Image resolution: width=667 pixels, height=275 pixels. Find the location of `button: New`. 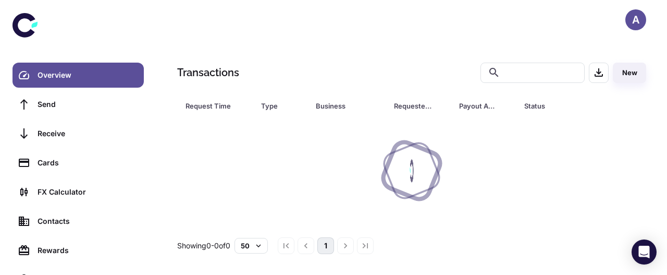

button: New is located at coordinates (630, 72).